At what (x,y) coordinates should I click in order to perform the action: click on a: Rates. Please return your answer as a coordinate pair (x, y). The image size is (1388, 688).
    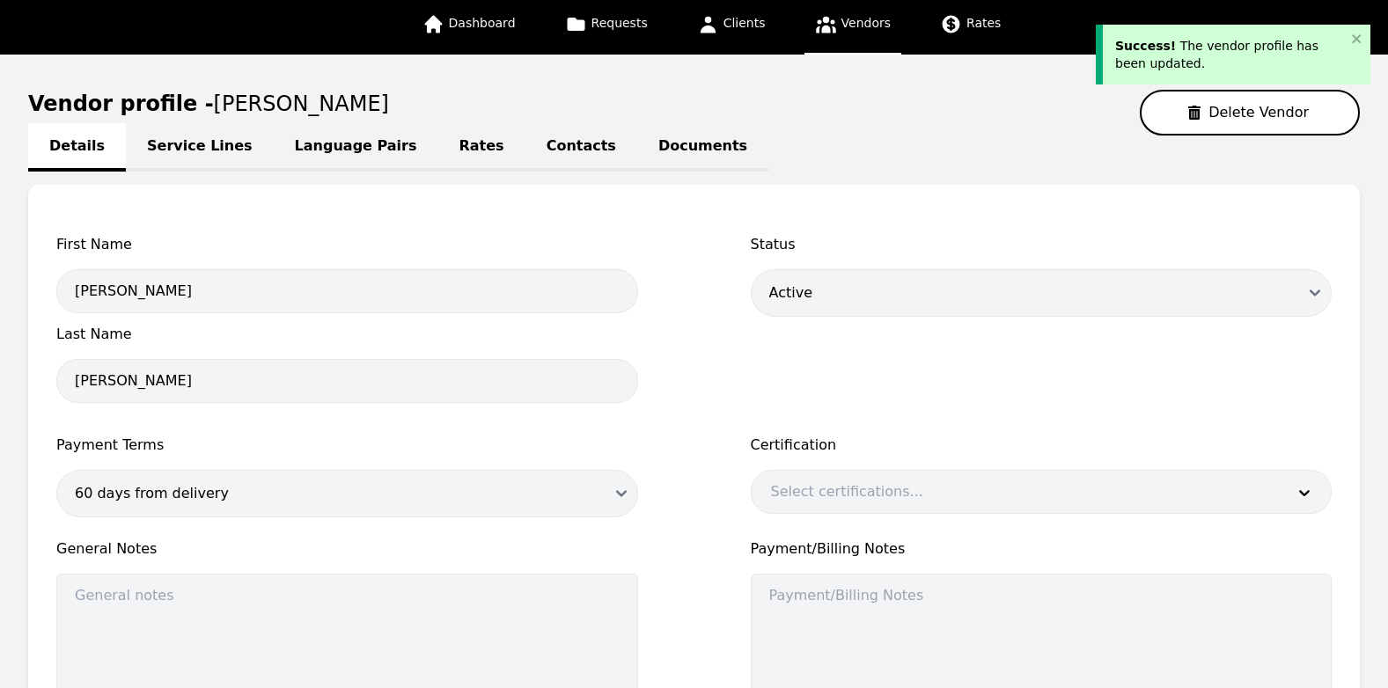
    Looking at the image, I should click on (482, 147).